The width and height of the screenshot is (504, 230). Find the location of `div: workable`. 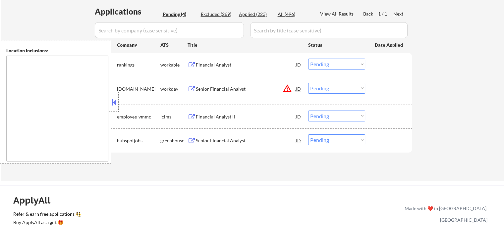

div: workable is located at coordinates (174, 65).